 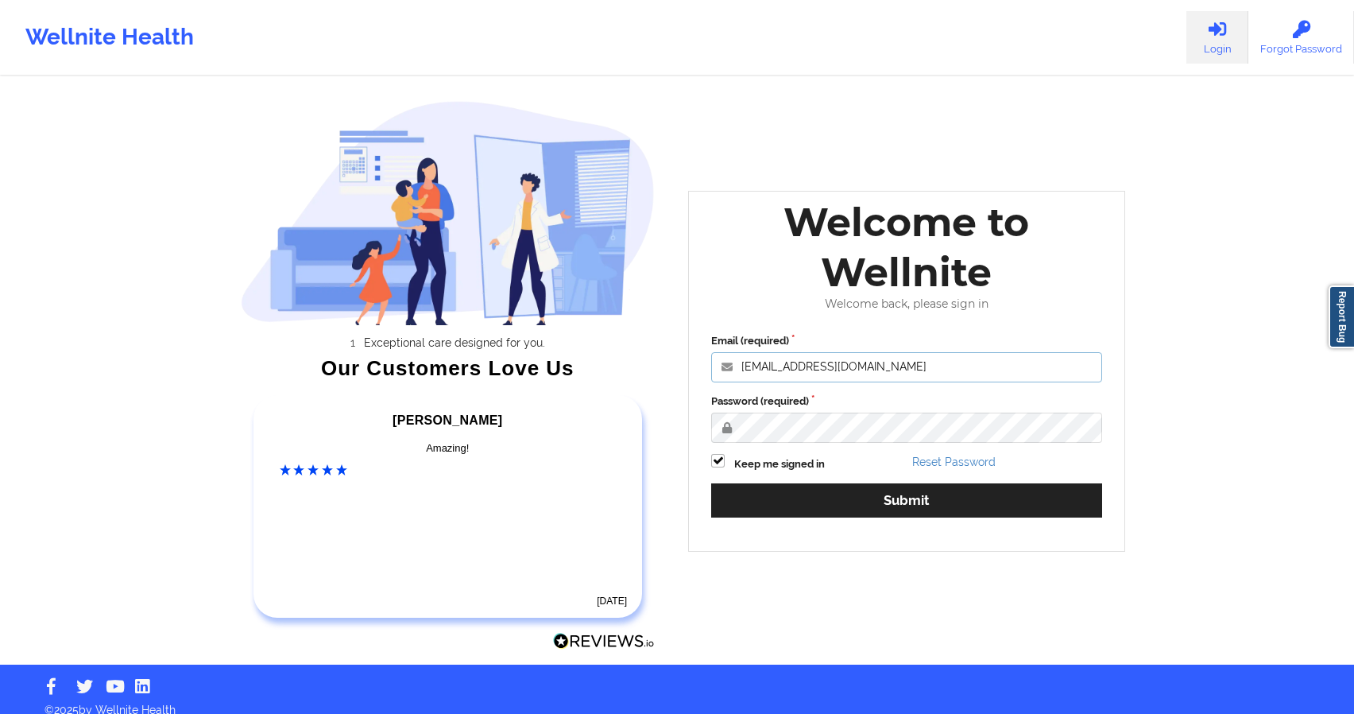 What do you see at coordinates (604, 640) in the screenshot?
I see `img: Reviews.io Logo` at bounding box center [604, 640].